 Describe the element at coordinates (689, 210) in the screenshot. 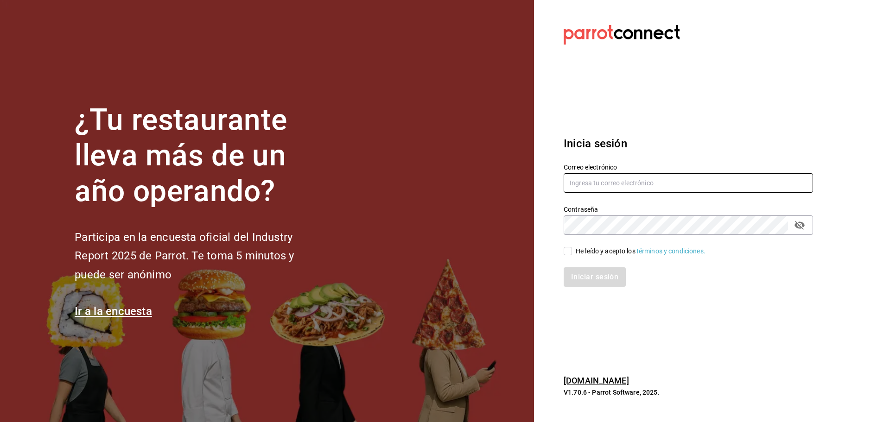

I see `label: Contraseña` at that location.